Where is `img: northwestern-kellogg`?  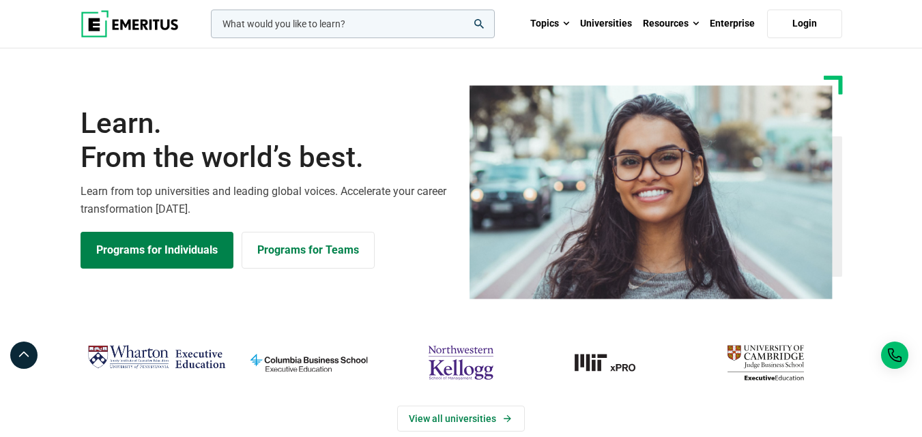
img: northwestern-kellogg is located at coordinates (461, 363).